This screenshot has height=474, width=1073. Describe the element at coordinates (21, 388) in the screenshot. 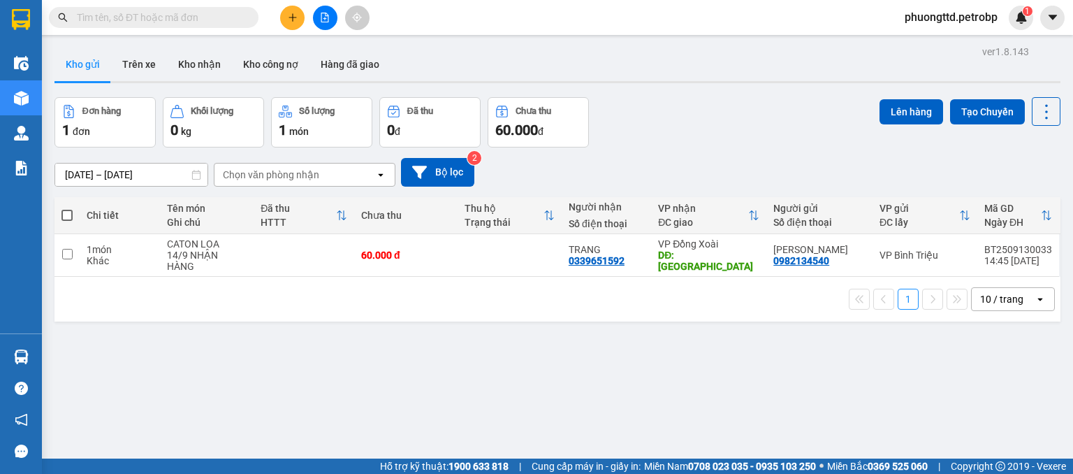

I see `span: question-circle` at that location.